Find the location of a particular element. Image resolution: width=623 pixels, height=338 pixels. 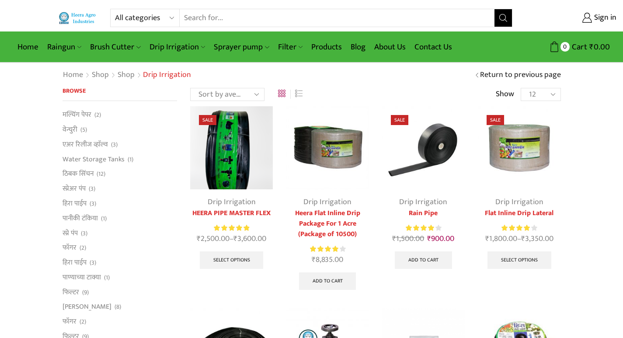

a: पाण्याच्या टाक्या is located at coordinates (82, 277).